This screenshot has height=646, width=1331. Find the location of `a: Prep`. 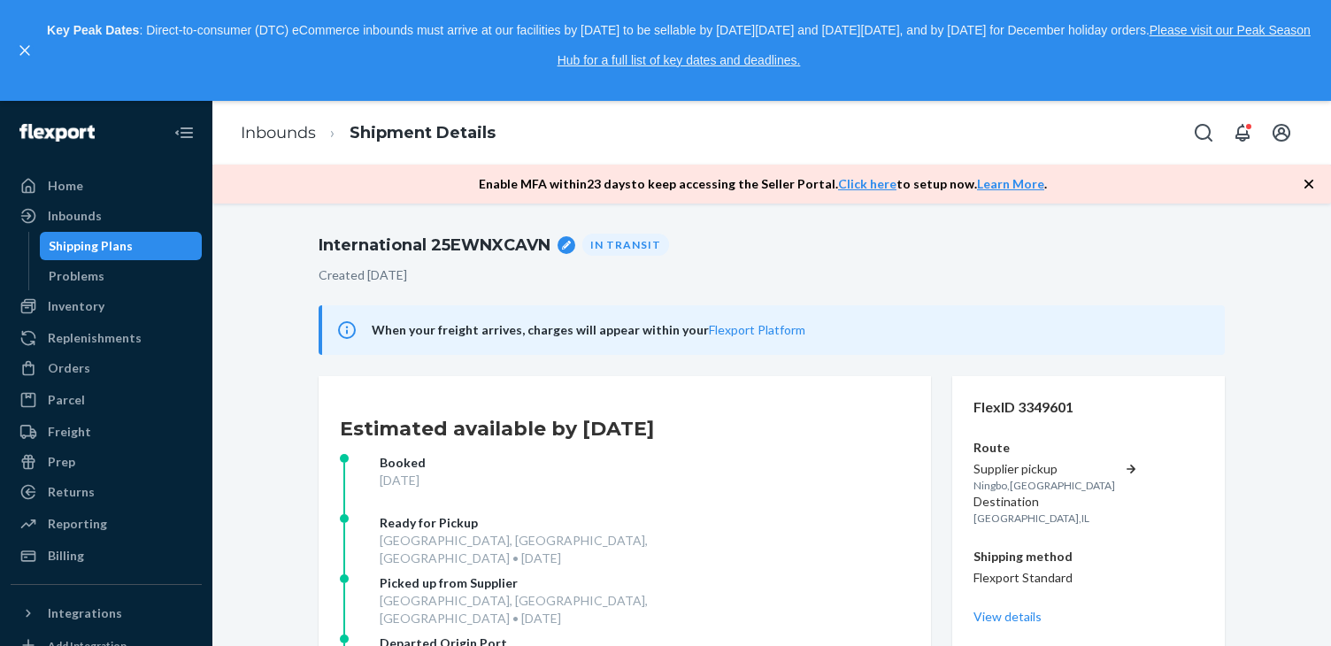

a: Prep is located at coordinates (106, 462).